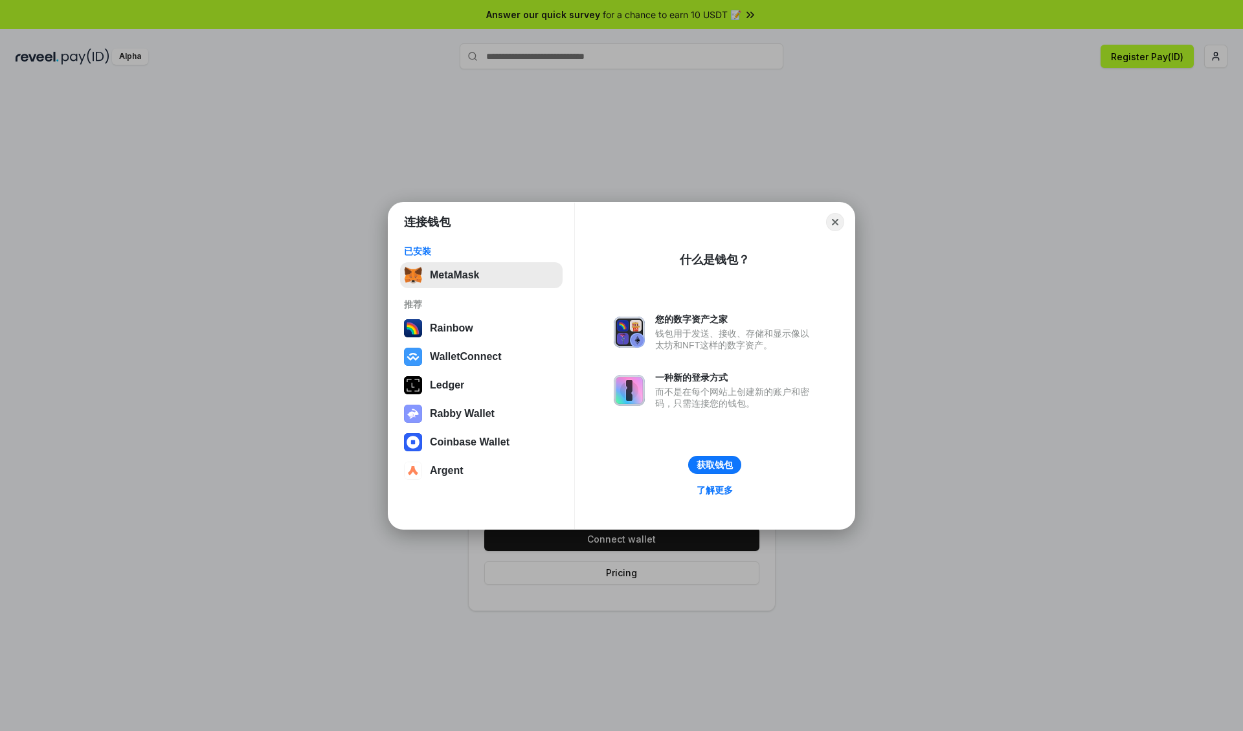 The height and width of the screenshot is (731, 1243). Describe the element at coordinates (735, 319) in the screenshot. I see `div: 您的数字资产之家` at that location.